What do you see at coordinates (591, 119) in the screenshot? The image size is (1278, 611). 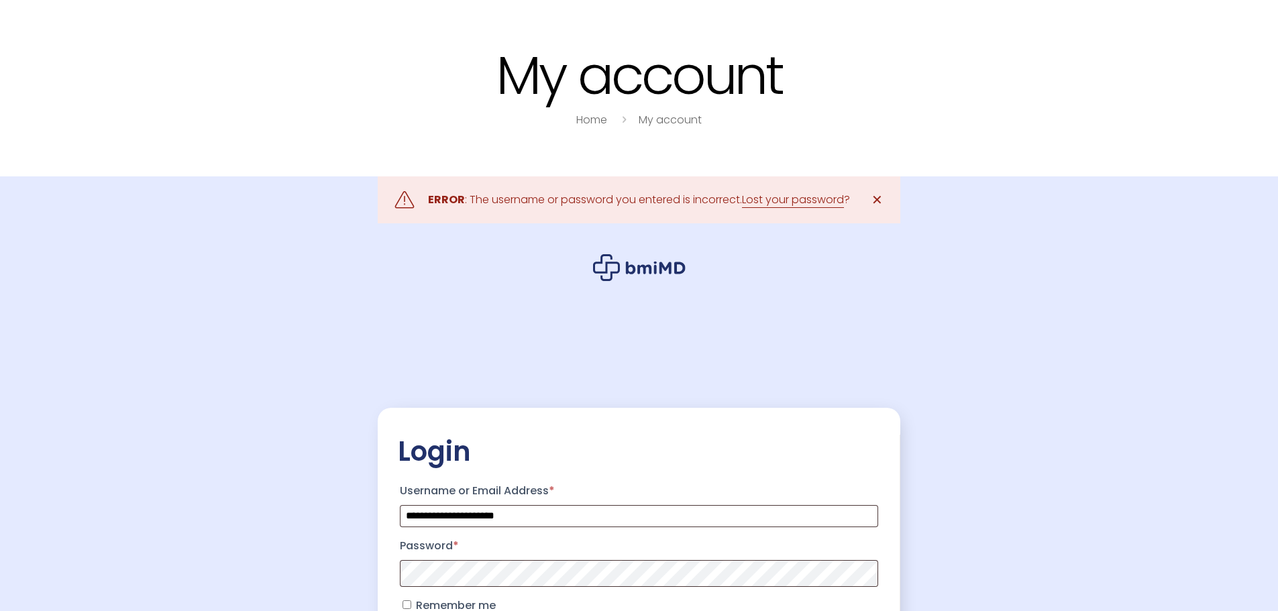 I see `a: Home` at bounding box center [591, 119].